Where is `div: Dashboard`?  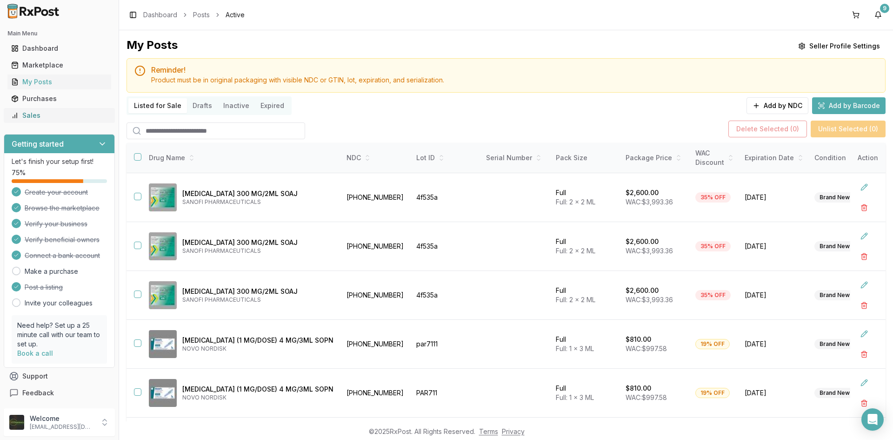
div: Dashboard is located at coordinates (59, 48).